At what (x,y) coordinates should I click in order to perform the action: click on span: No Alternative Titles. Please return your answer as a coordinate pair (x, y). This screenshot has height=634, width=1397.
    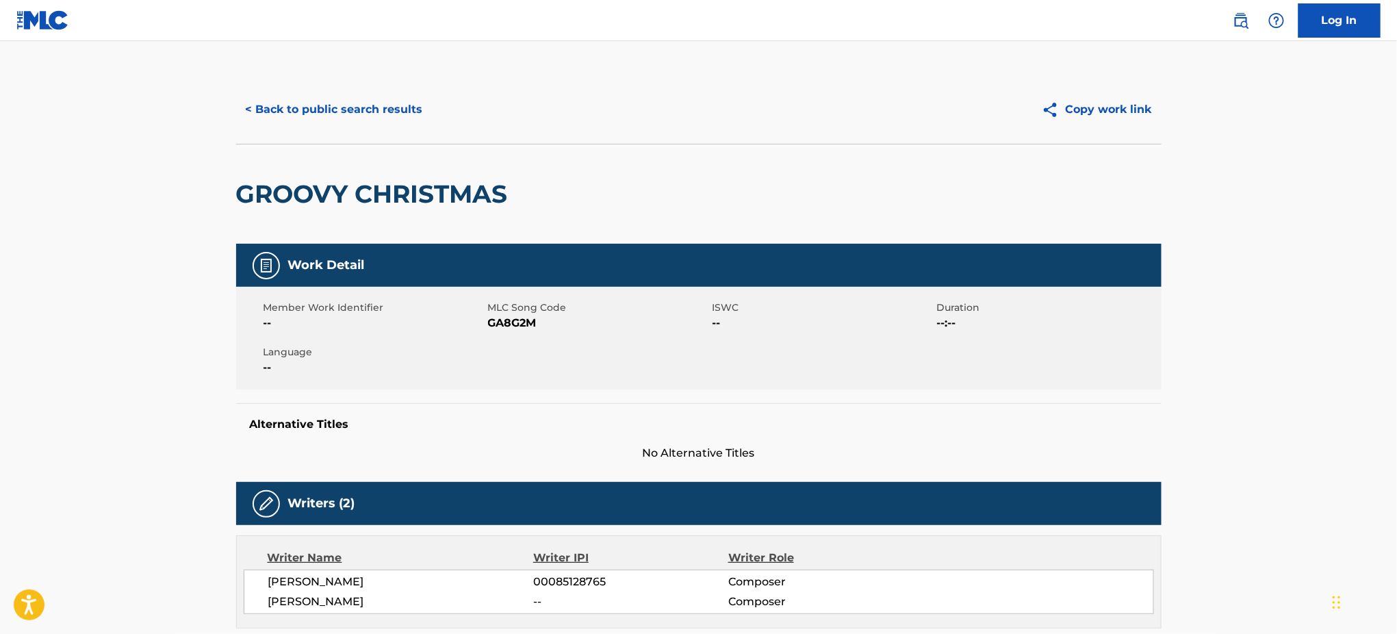
    Looking at the image, I should click on (699, 453).